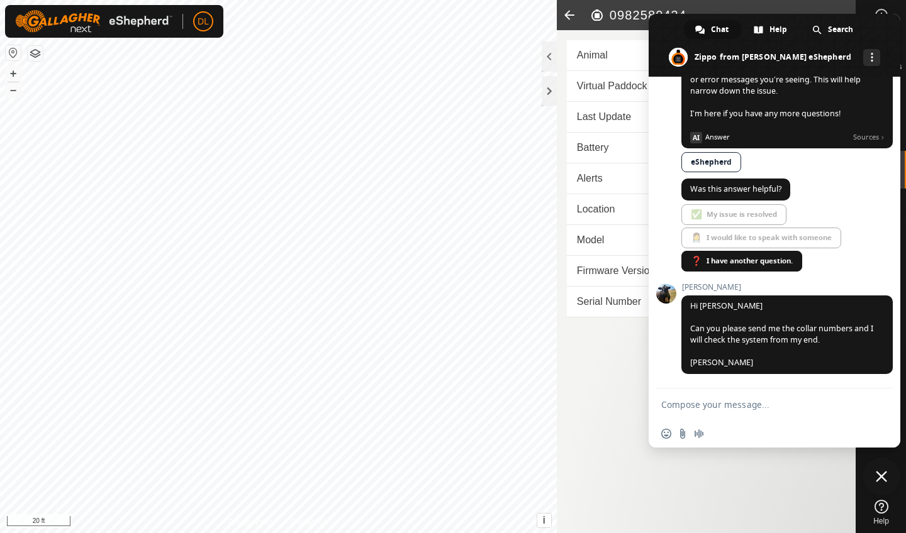 The height and width of the screenshot is (533, 906). I want to click on td: Virtual Paddock, so click(622, 86).